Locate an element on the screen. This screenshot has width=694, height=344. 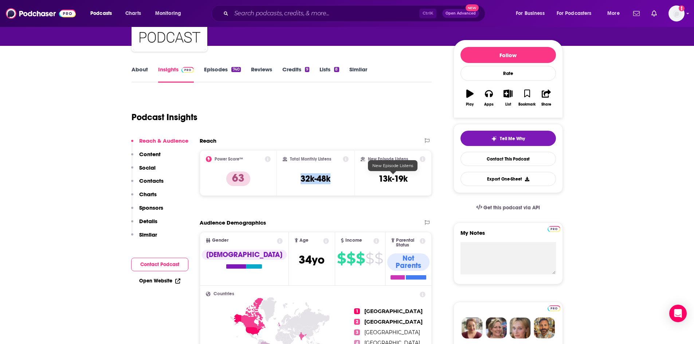
a: Show notifications dropdown is located at coordinates (636, 13).